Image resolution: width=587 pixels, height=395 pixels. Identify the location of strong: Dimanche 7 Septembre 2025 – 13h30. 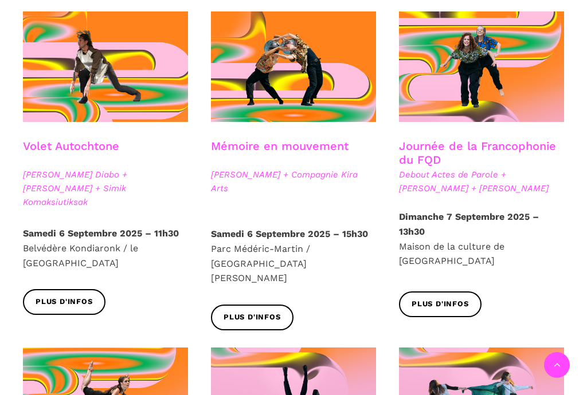
(469, 224).